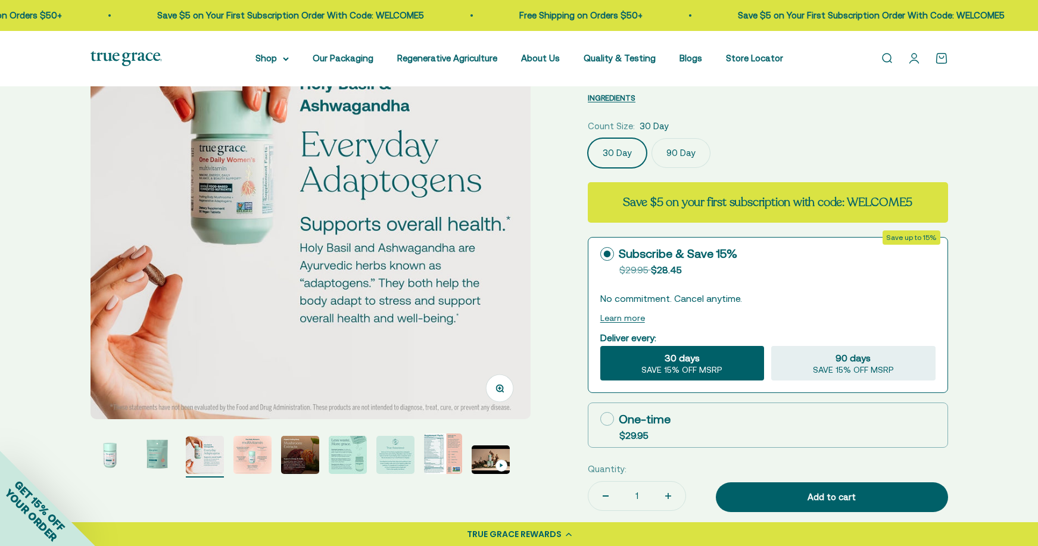 Image resolution: width=1038 pixels, height=546 pixels. Describe the element at coordinates (832, 497) in the screenshot. I see `button: Add to cart` at that location.